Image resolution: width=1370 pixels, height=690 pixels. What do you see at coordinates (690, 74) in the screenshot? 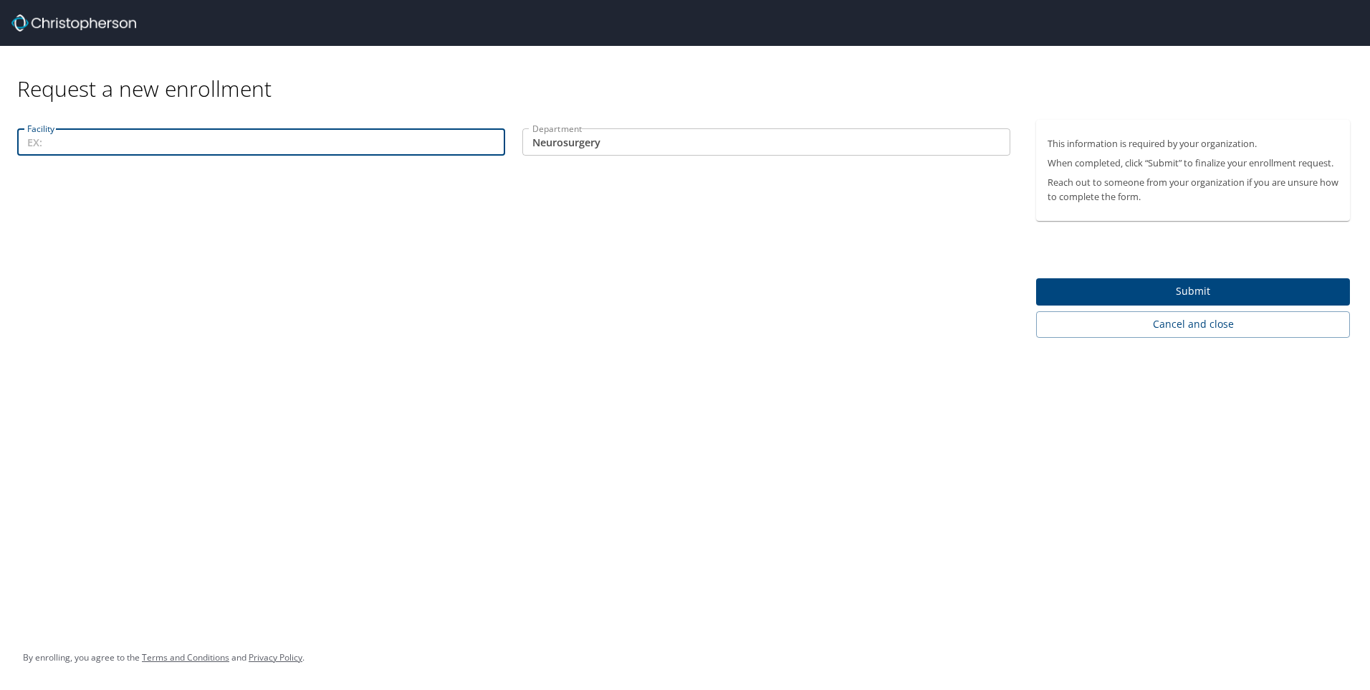
I see `div: Request a new enrollment` at bounding box center [690, 74].